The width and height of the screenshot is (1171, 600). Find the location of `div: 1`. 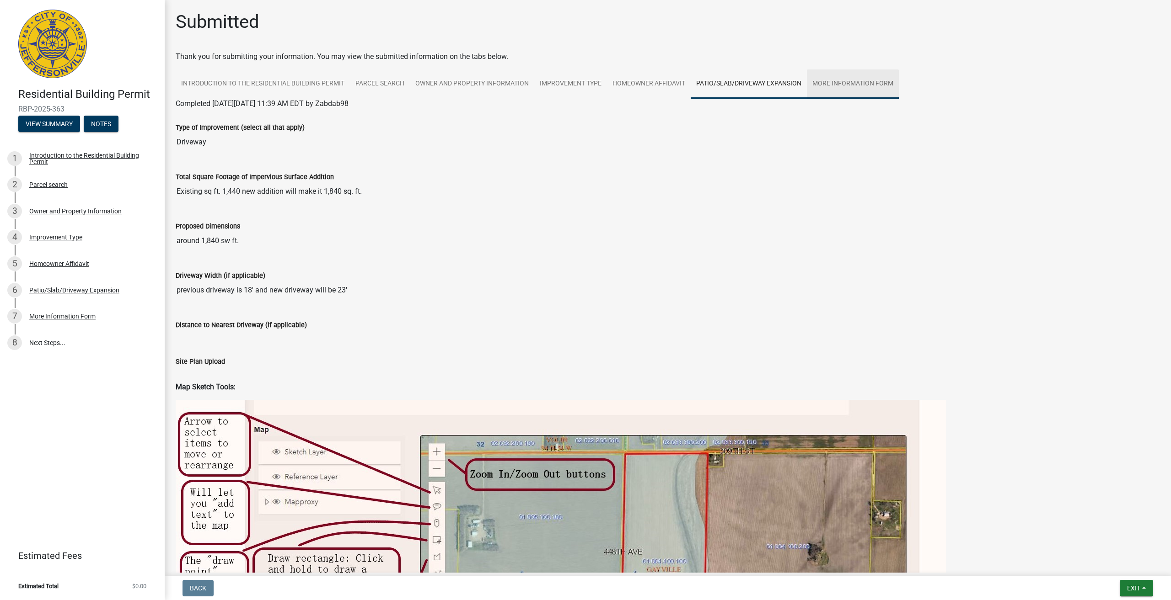

div: 1 is located at coordinates (15, 159).